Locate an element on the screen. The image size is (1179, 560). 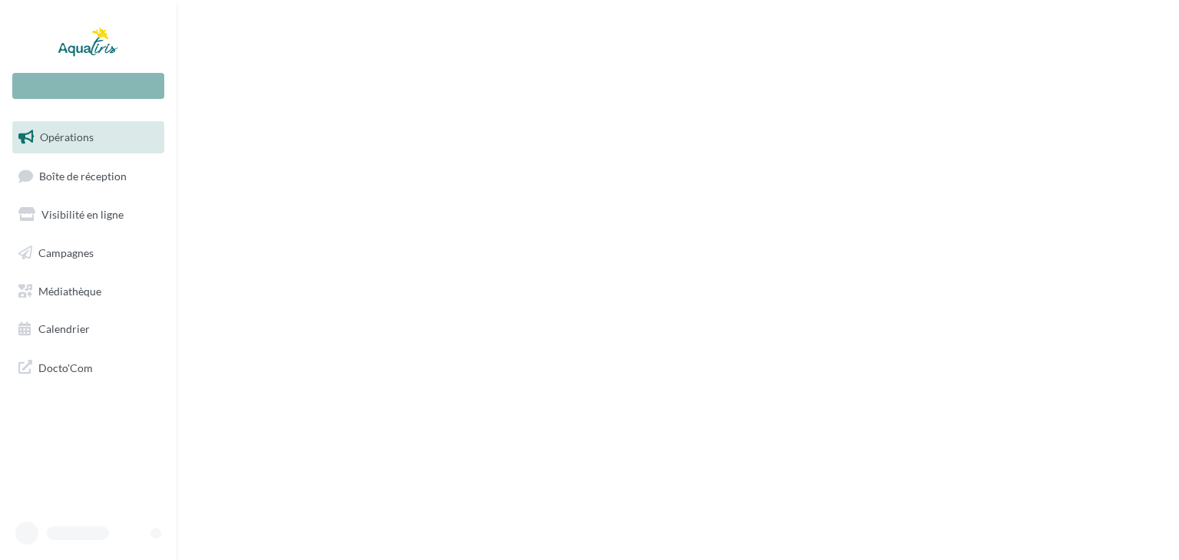
span: Calendrier is located at coordinates (64, 329).